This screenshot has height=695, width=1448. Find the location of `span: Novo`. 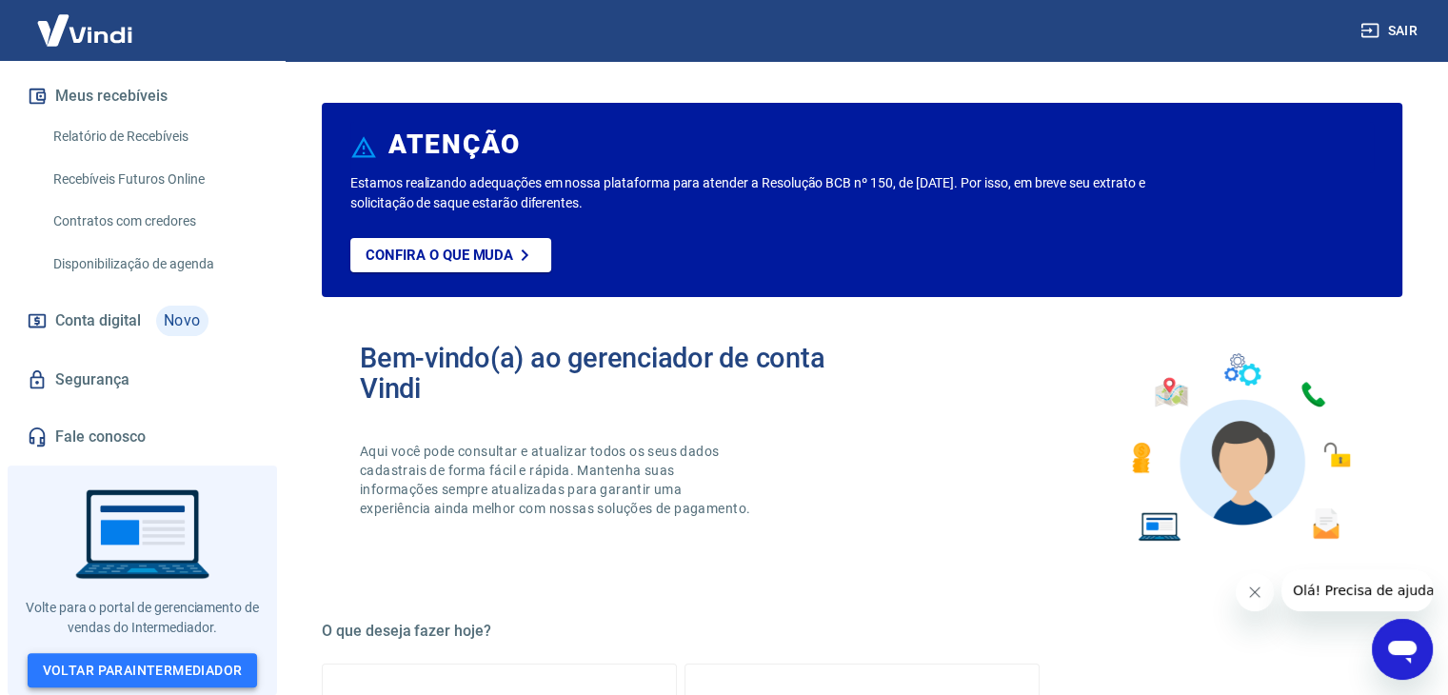

span: Novo is located at coordinates (182, 321).